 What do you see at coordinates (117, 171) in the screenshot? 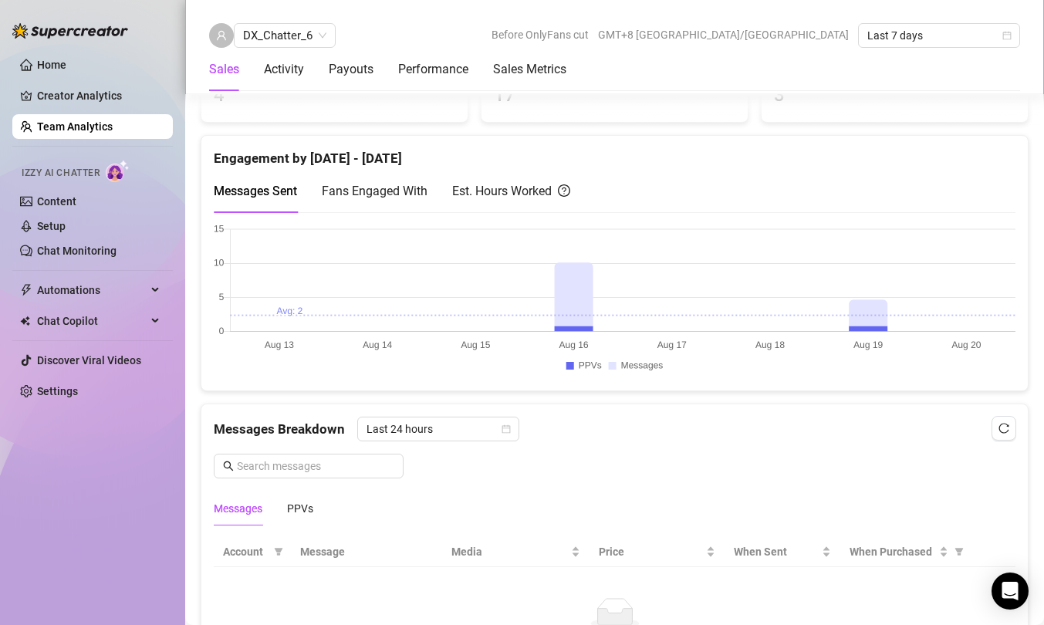
I see `img: AI Chatter` at bounding box center [117, 171].